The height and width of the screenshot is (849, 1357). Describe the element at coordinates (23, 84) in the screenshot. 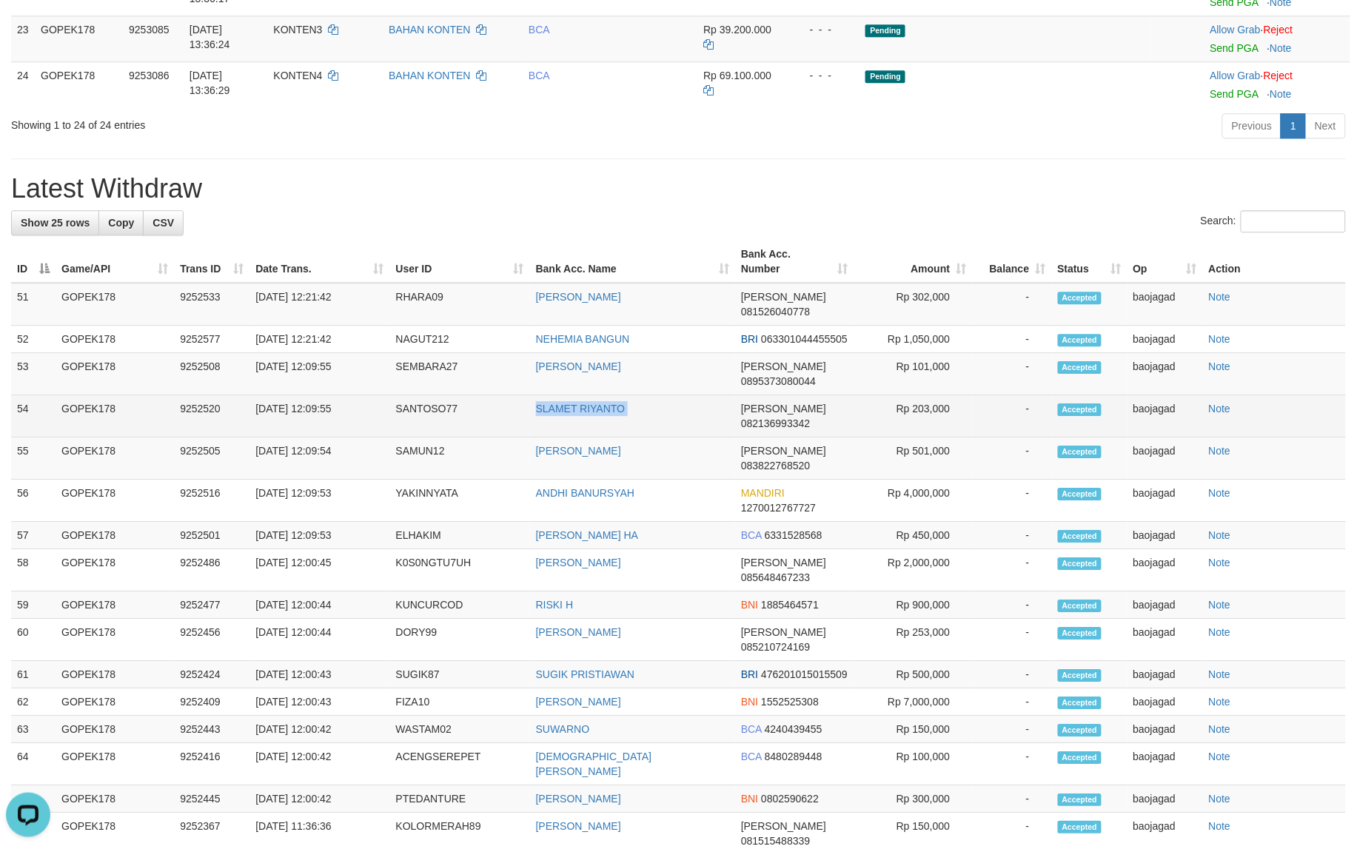

I see `td: 24` at that location.